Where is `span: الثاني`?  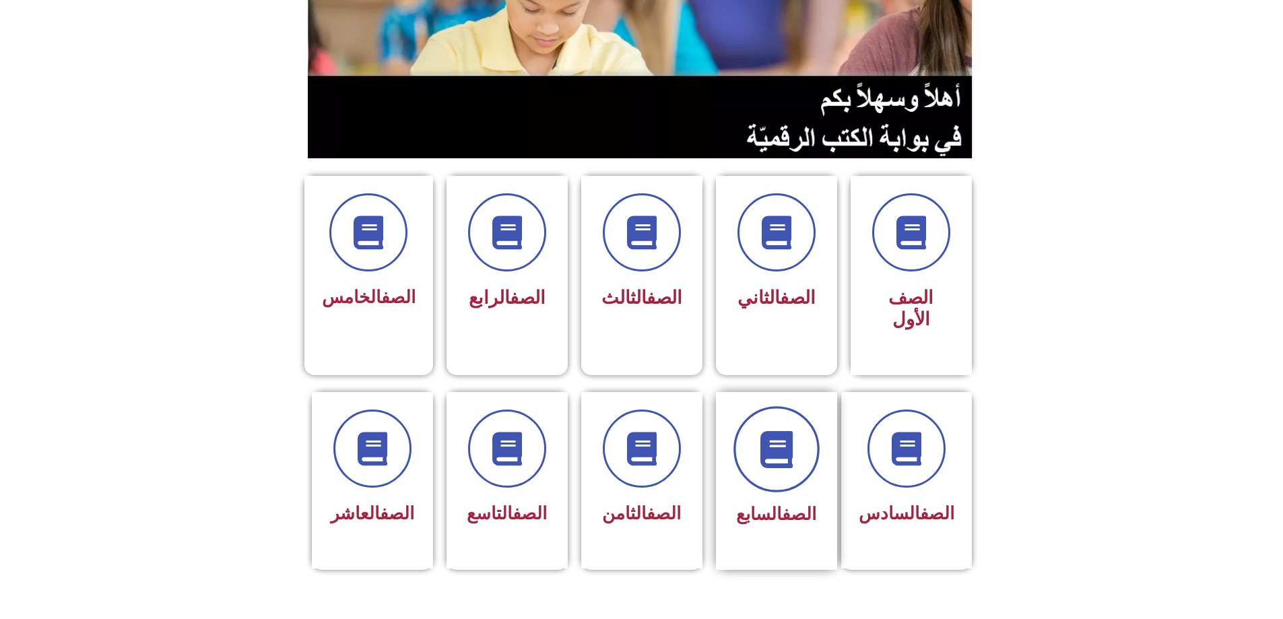 span: الثاني is located at coordinates (777, 298).